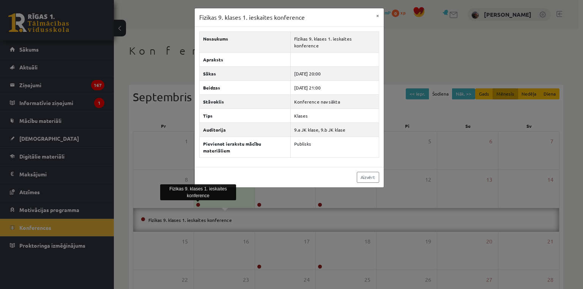 The width and height of the screenshot is (583, 289). What do you see at coordinates (245, 87) in the screenshot?
I see `th: Beidzas` at bounding box center [245, 87].